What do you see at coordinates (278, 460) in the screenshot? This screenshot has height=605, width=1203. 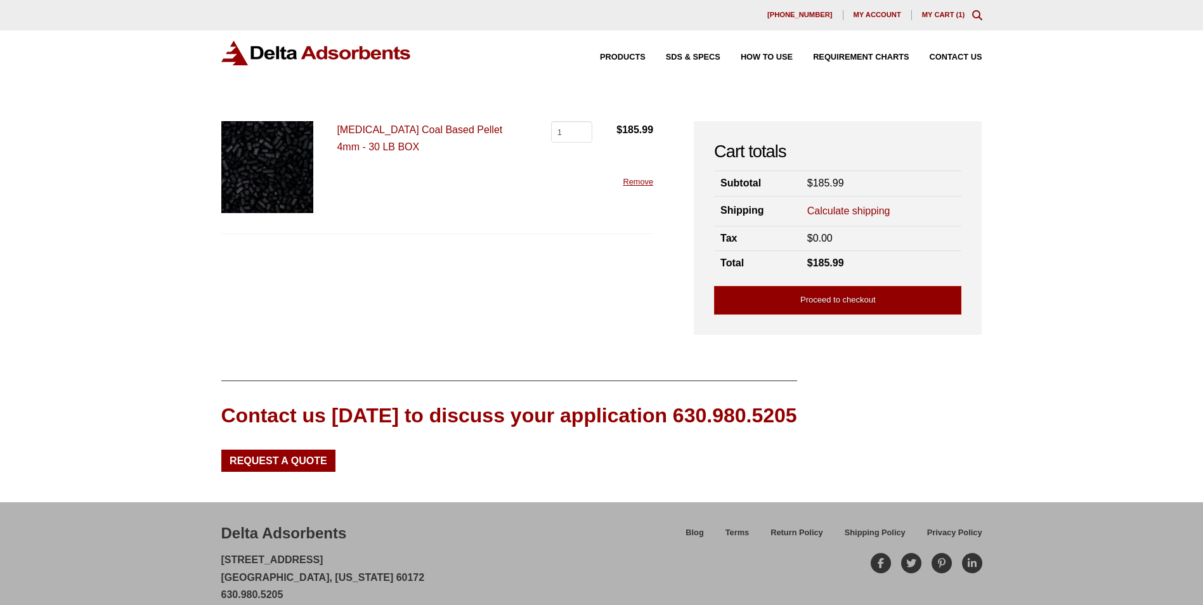 I see `a: Request a Quote` at bounding box center [278, 460].